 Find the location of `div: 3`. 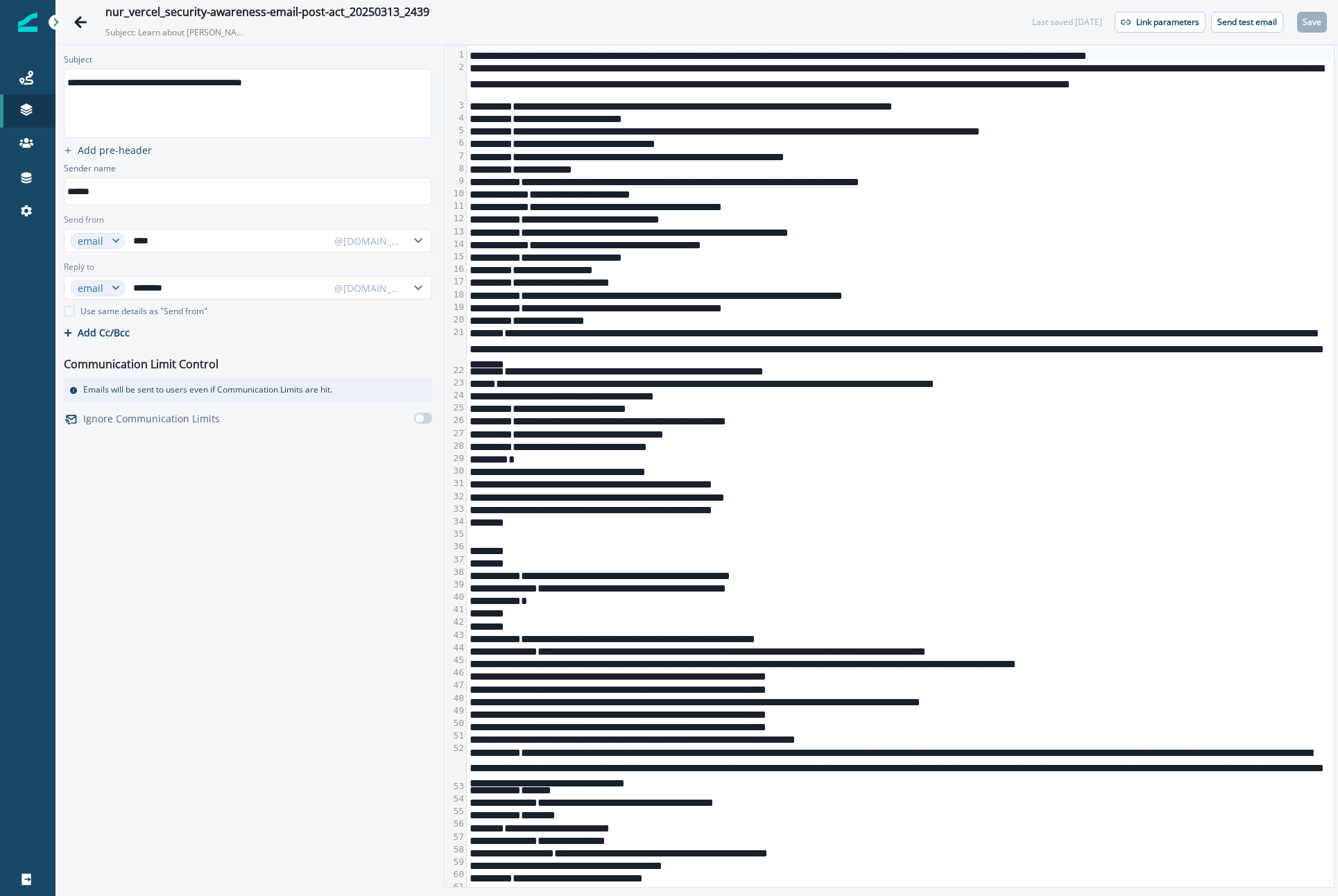

div: 3 is located at coordinates (455, 105).